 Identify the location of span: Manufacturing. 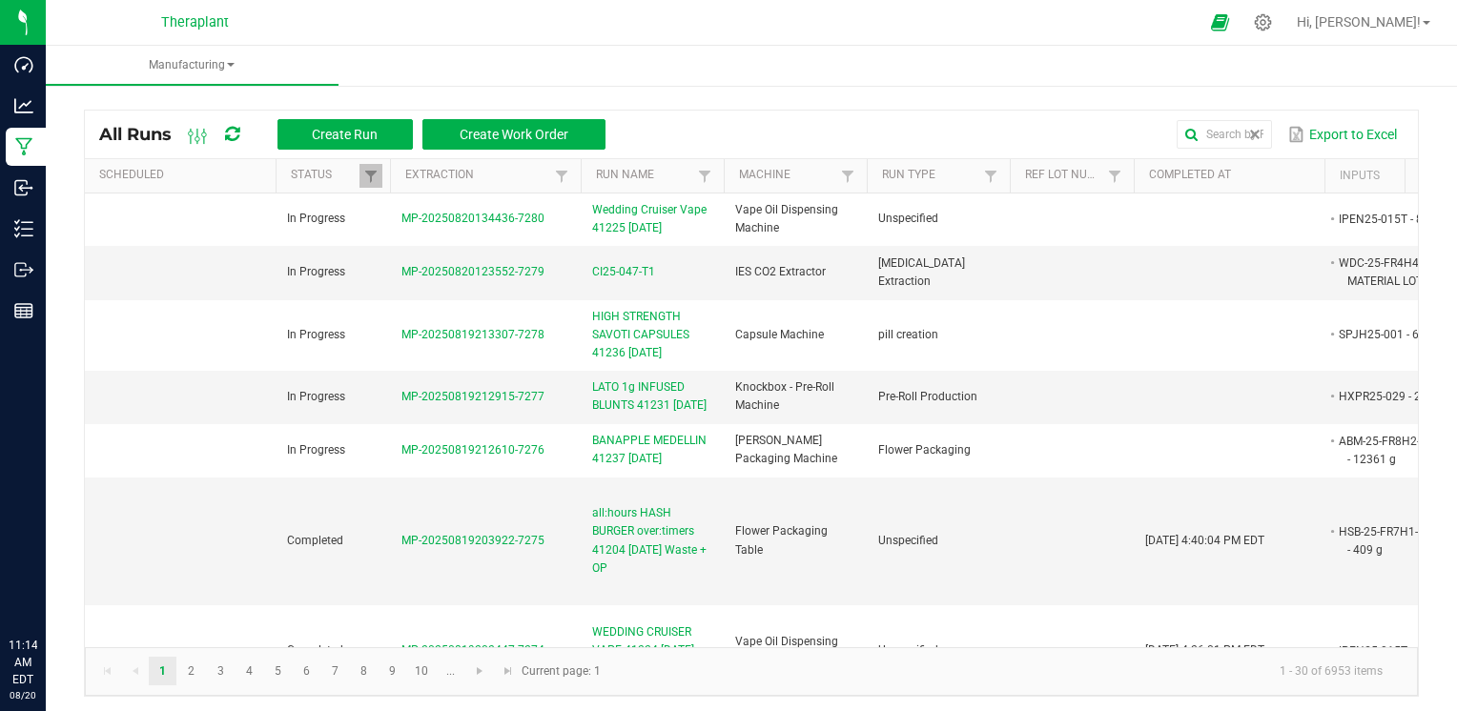
(192, 65).